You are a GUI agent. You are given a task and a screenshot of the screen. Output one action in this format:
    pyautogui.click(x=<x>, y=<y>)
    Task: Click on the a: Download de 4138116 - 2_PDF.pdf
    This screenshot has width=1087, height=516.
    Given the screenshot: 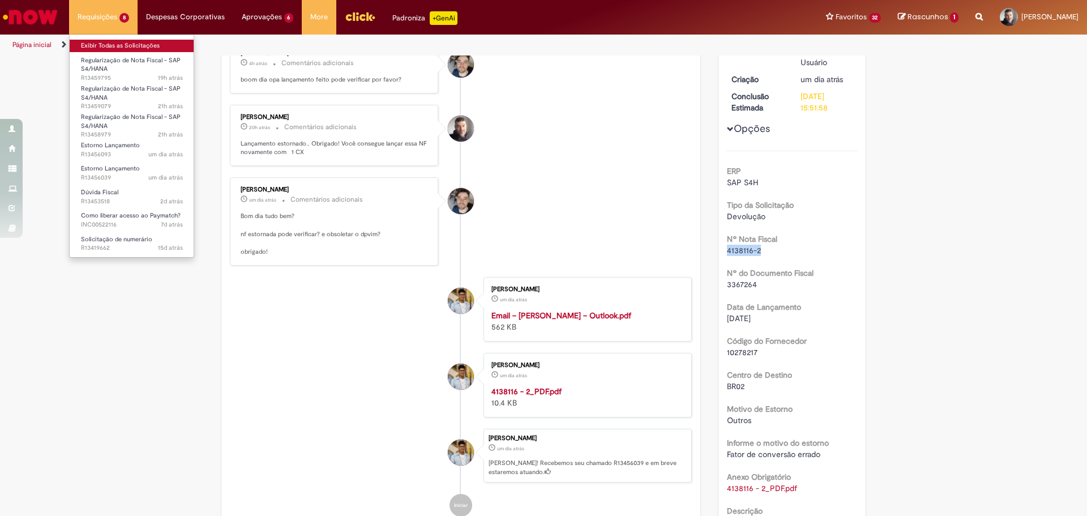 What is the action you would take?
    pyautogui.click(x=762, y=488)
    